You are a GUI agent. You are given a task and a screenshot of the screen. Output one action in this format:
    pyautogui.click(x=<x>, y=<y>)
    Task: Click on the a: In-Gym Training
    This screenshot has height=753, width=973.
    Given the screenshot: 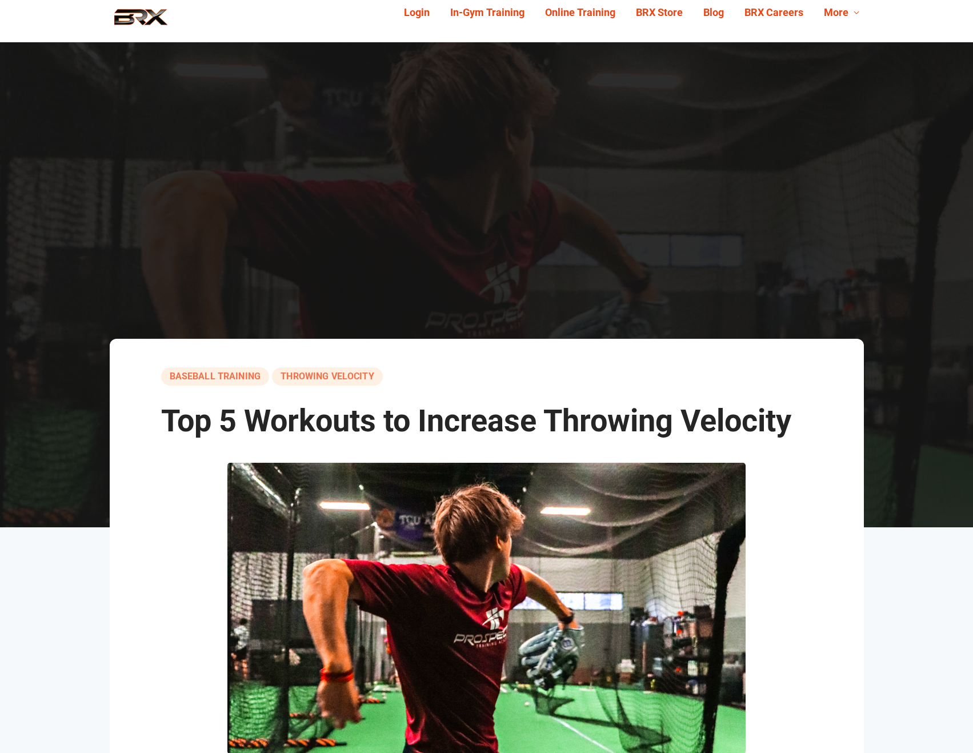 What is the action you would take?
    pyautogui.click(x=487, y=13)
    